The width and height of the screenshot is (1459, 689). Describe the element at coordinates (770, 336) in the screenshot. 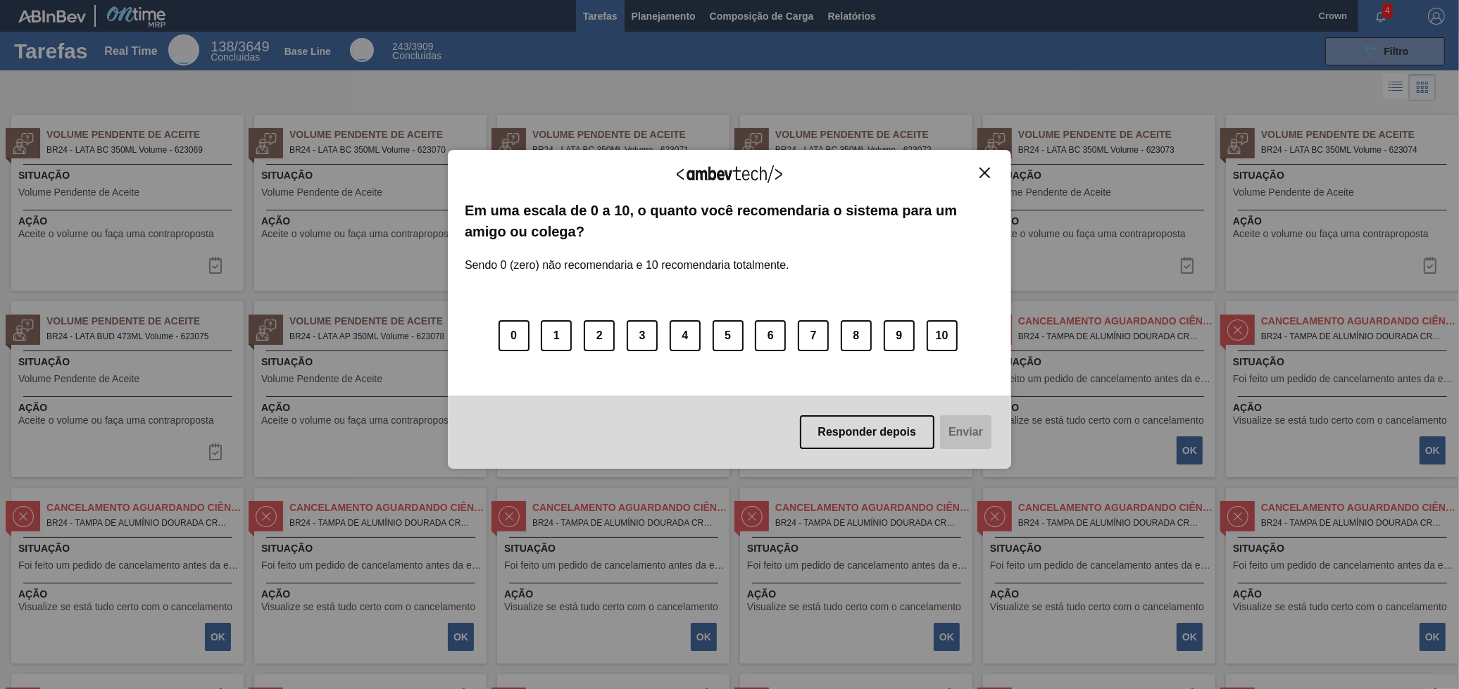

I see `button: 6` at that location.